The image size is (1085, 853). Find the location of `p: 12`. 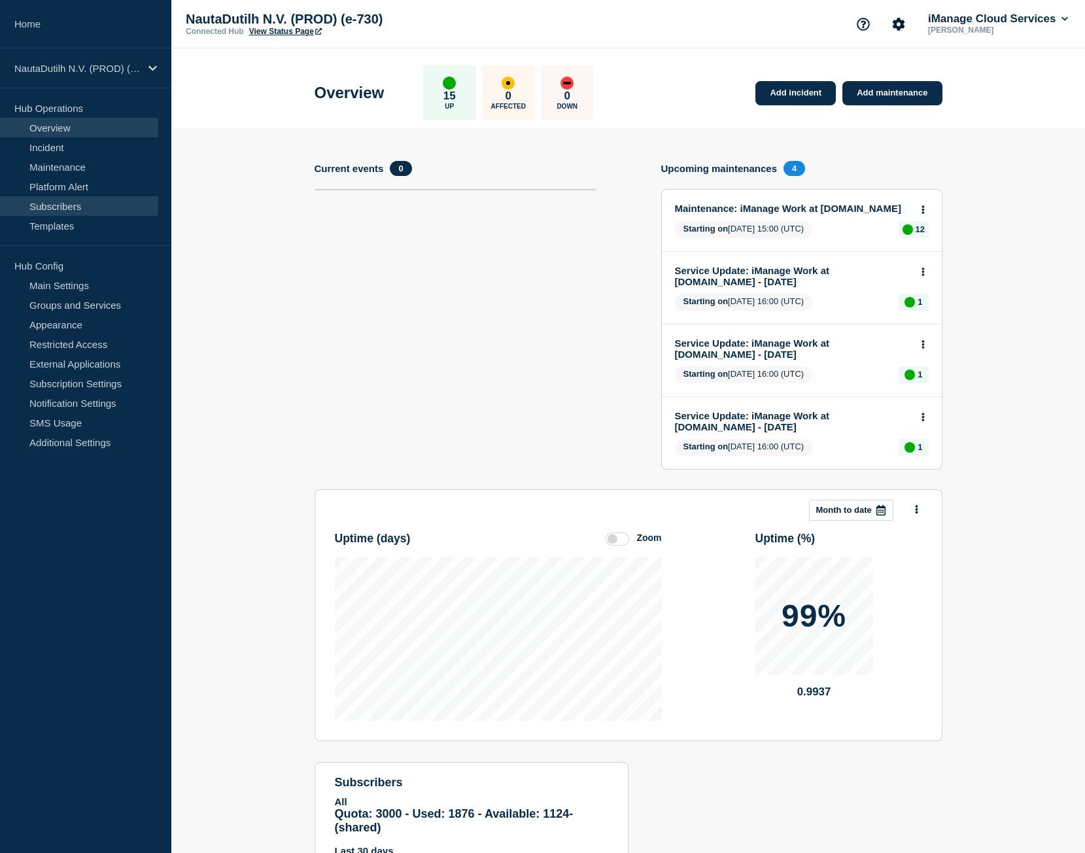

p: 12 is located at coordinates (920, 229).